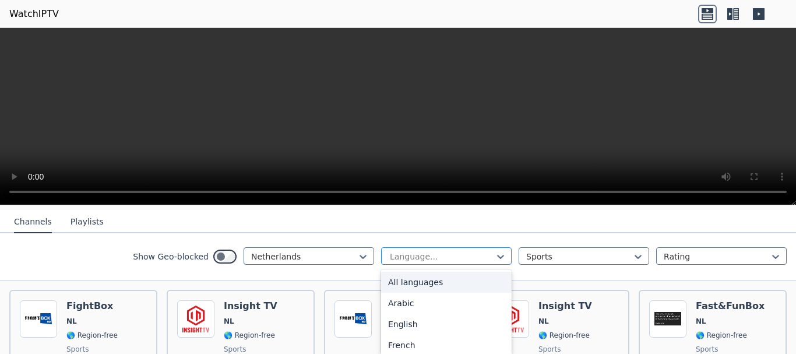 This screenshot has width=796, height=354. Describe the element at coordinates (447, 282) in the screenshot. I see `div: All languages` at that location.